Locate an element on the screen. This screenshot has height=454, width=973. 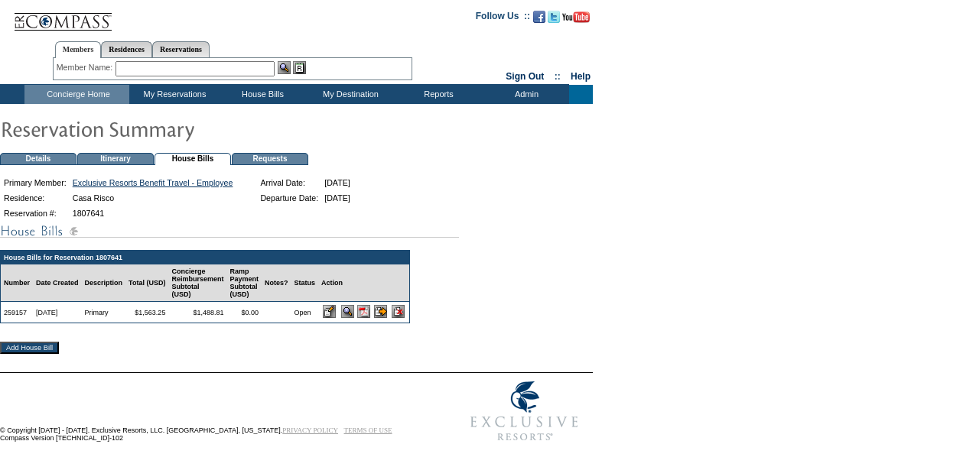
a: Become our fan on Facebook is located at coordinates (539, 20).